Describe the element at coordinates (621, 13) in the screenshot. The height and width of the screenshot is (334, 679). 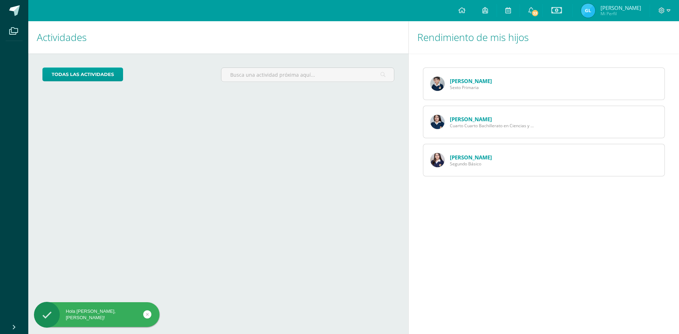
I see `span: Mi Perfil` at that location.